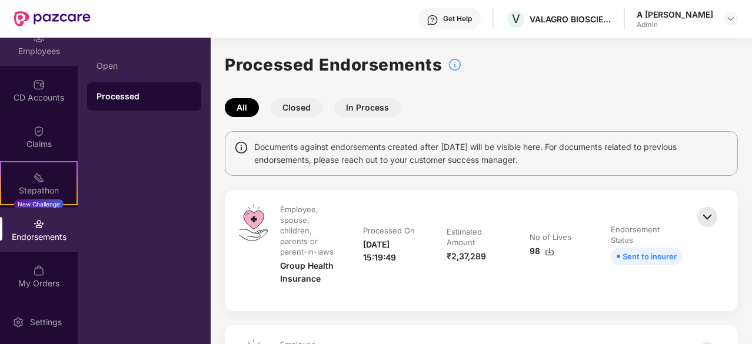 The height and width of the screenshot is (344, 752). What do you see at coordinates (646, 235) in the screenshot?
I see `div: Endorsement Status` at bounding box center [646, 235].